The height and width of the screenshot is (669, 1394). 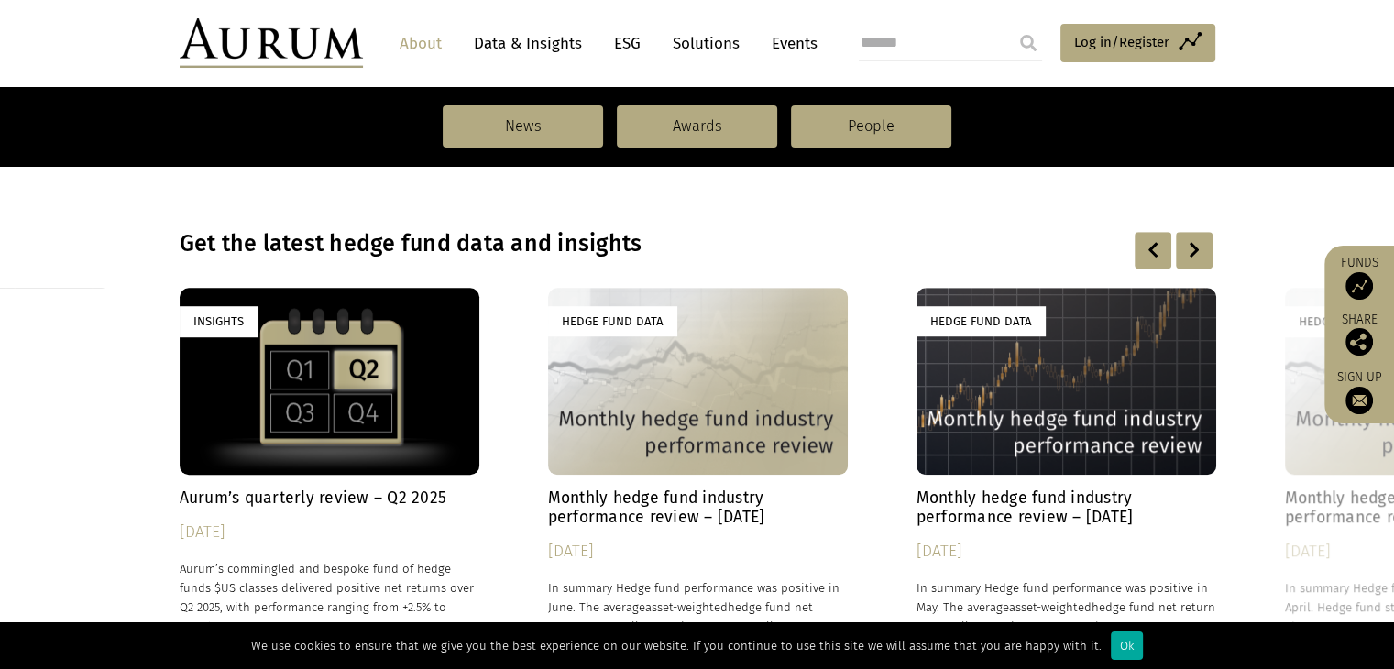 I want to click on a: People, so click(x=871, y=126).